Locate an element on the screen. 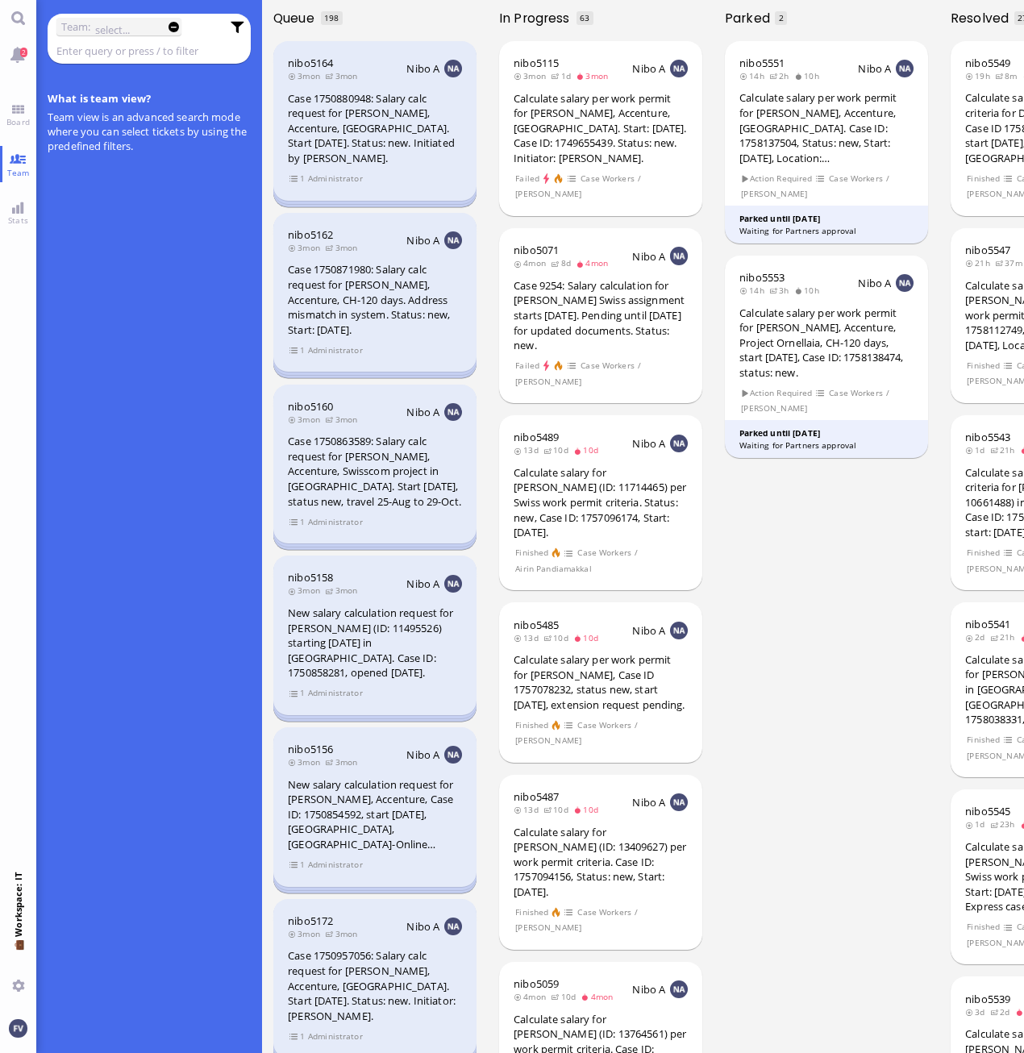  span: 19h is located at coordinates (980, 76).